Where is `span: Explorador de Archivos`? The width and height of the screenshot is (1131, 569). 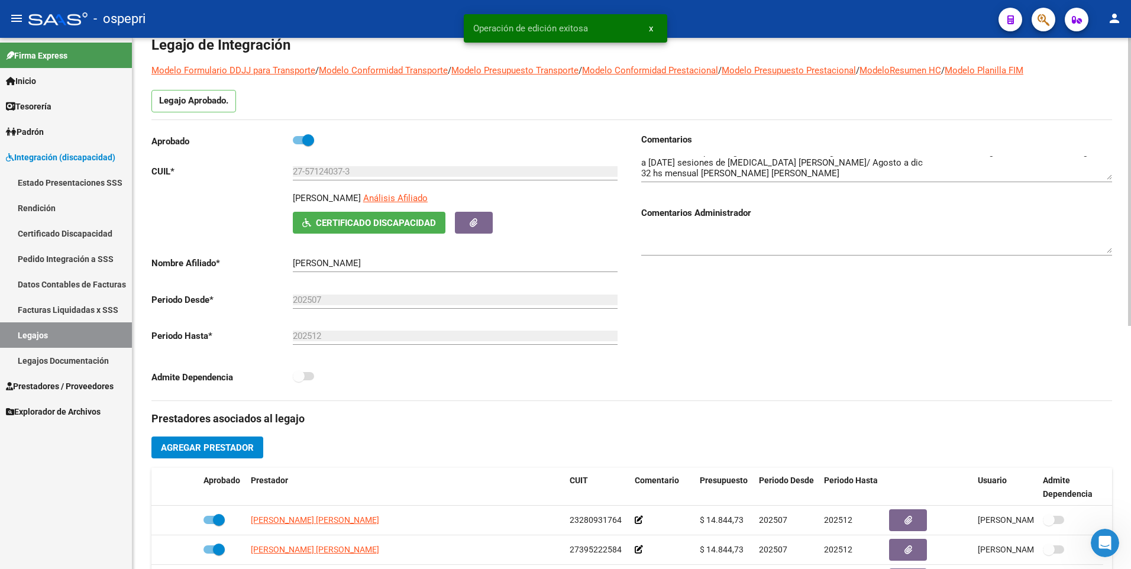
span: Explorador de Archivos is located at coordinates (53, 412).